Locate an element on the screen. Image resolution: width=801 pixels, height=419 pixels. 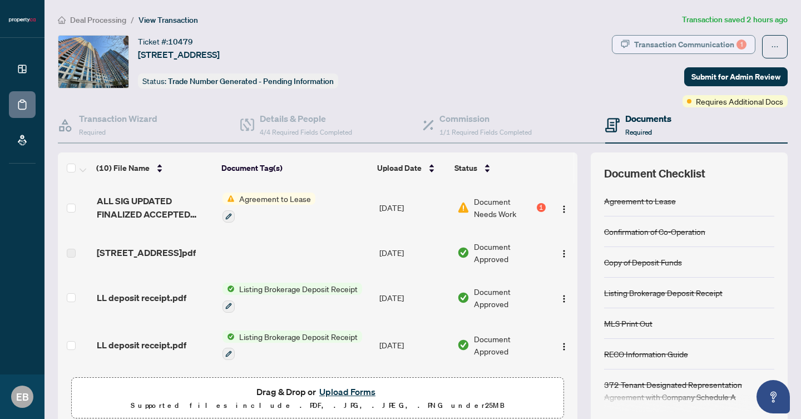
div: 372 Tenant Designated Representation Agreement with Company Schedule A is located at coordinates (689, 391).